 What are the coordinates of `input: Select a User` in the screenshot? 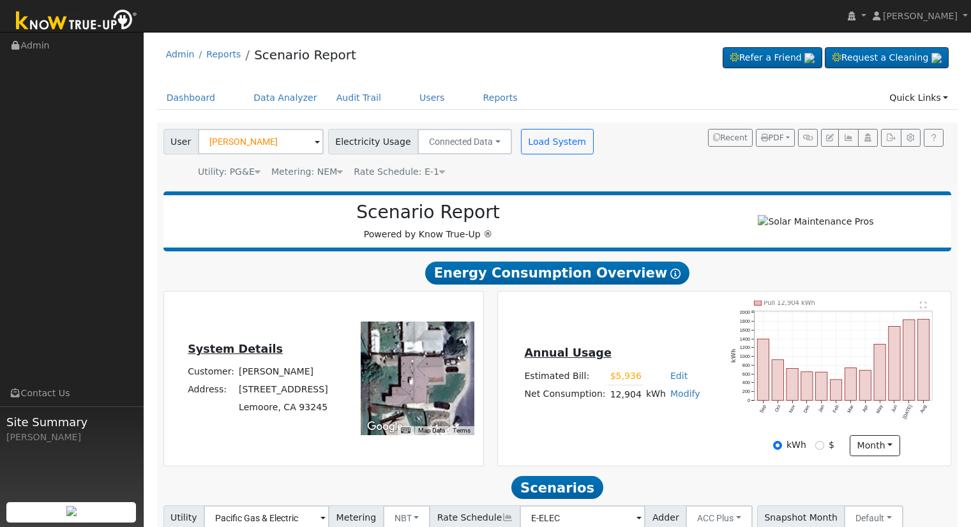 It's located at (260, 142).